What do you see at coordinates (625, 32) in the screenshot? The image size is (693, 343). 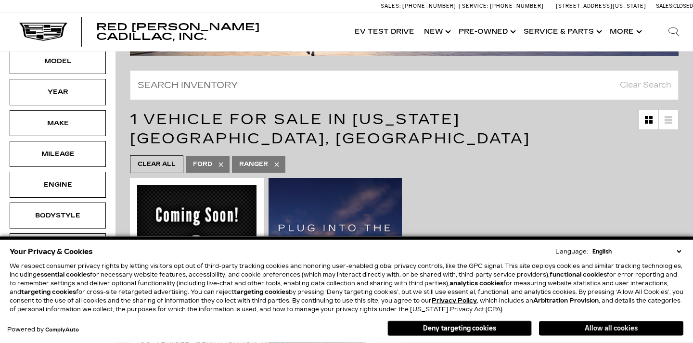 I see `button: More` at bounding box center [625, 32].